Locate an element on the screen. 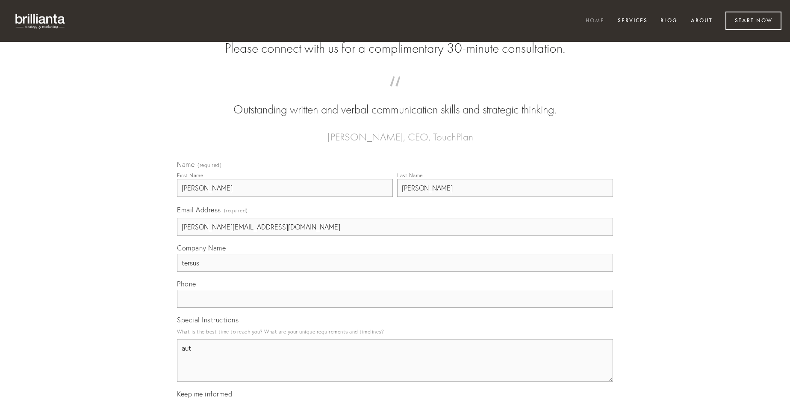 The height and width of the screenshot is (402, 790). span: Phone is located at coordinates (186, 283).